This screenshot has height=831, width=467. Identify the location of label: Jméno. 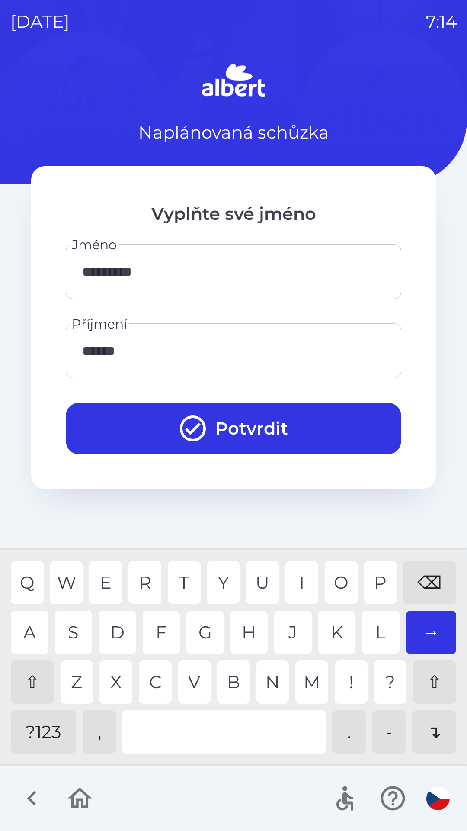
(94, 245).